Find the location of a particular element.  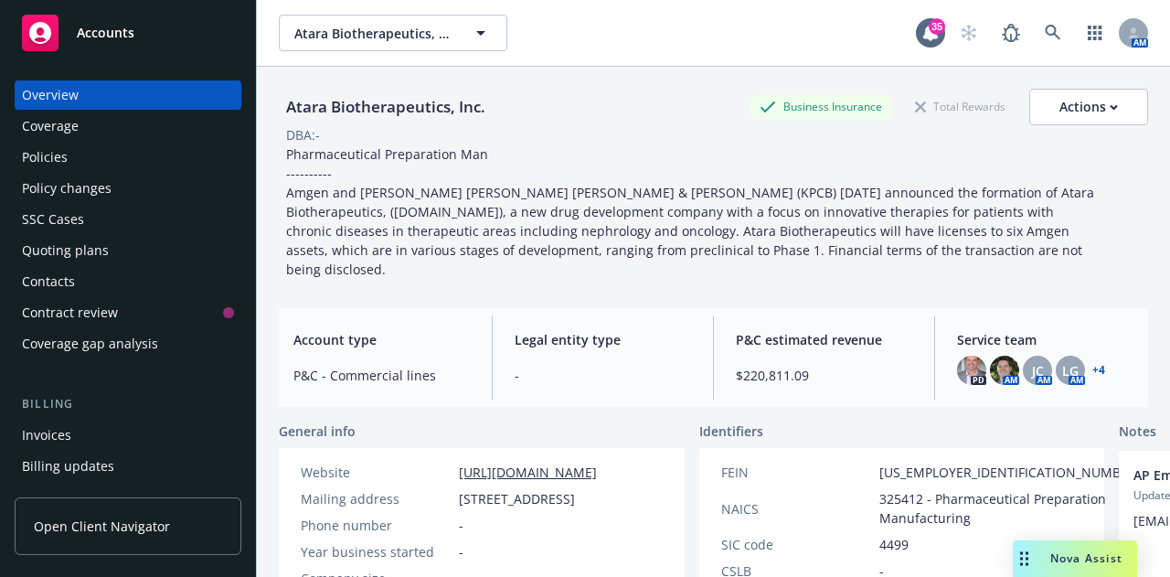

div: Business Insurance is located at coordinates (820, 106).